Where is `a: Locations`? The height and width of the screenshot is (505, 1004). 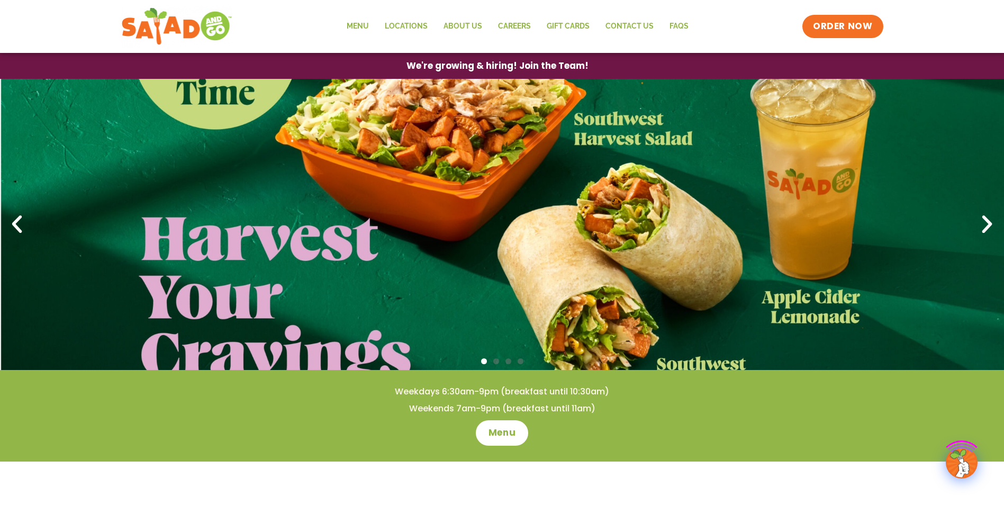
a: Locations is located at coordinates (406, 26).